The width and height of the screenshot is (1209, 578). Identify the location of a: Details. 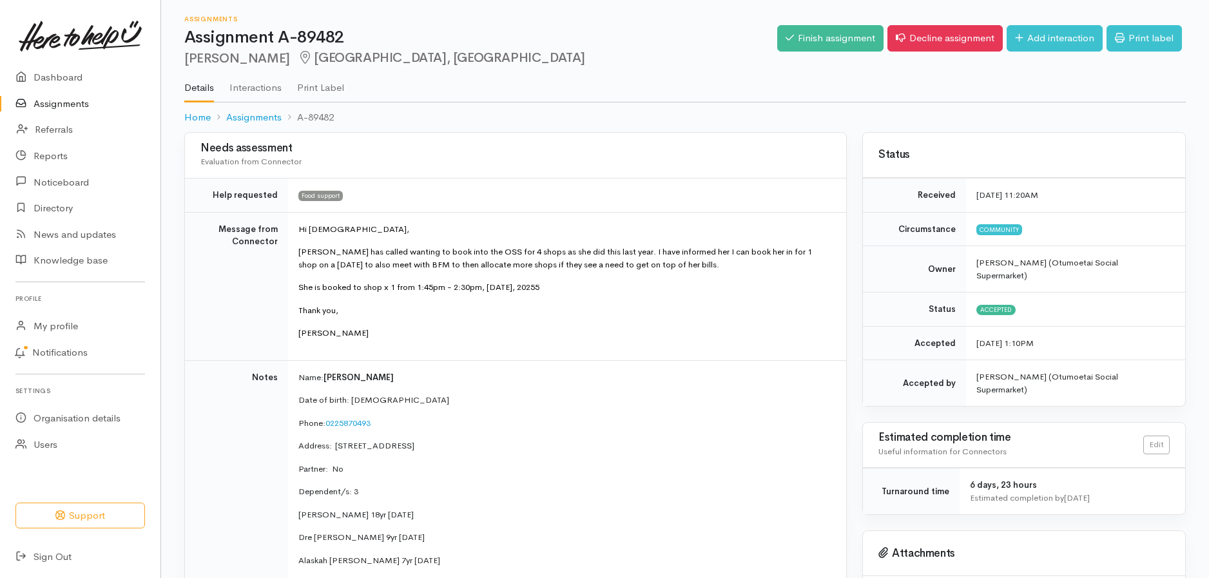
(199, 84).